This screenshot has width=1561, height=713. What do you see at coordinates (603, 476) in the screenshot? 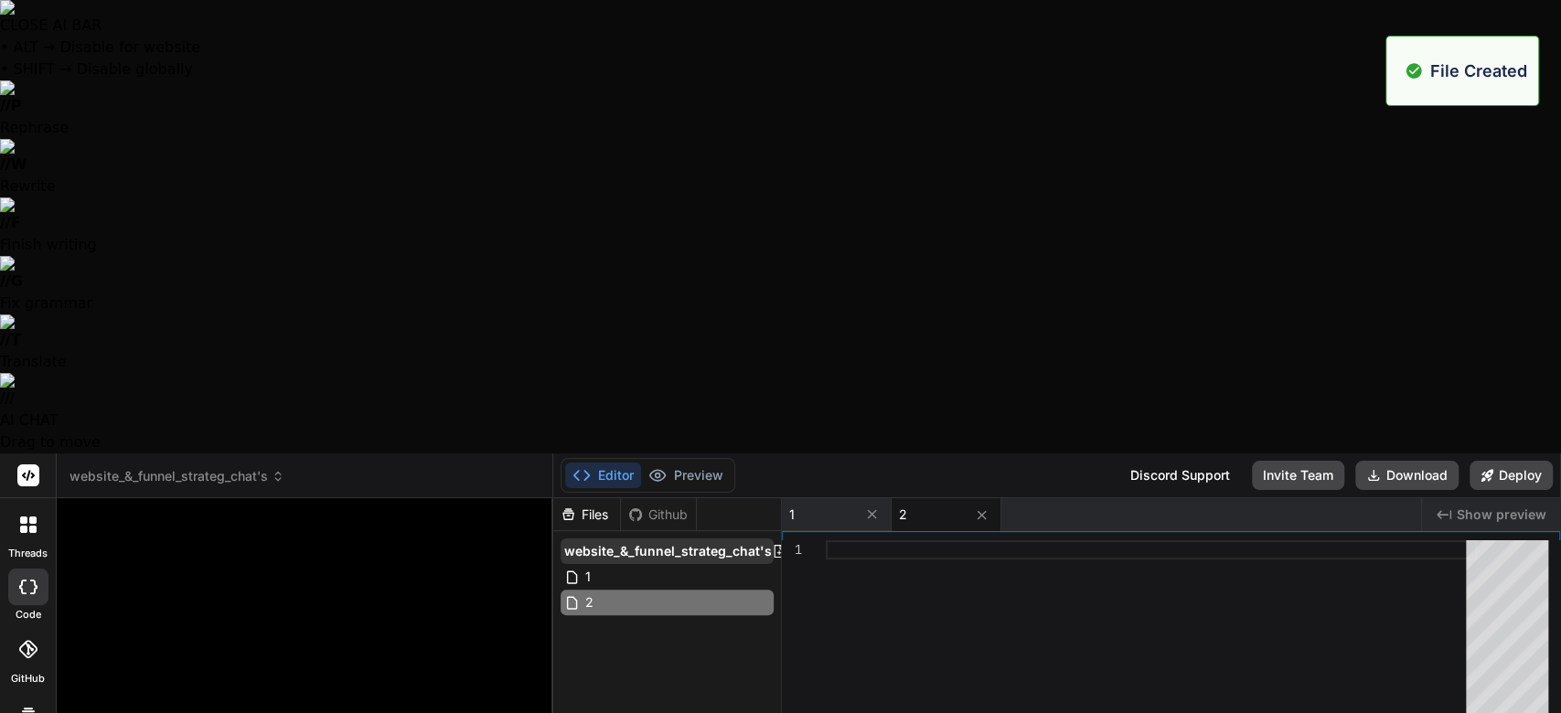
I see `button: Editor` at bounding box center [603, 476].